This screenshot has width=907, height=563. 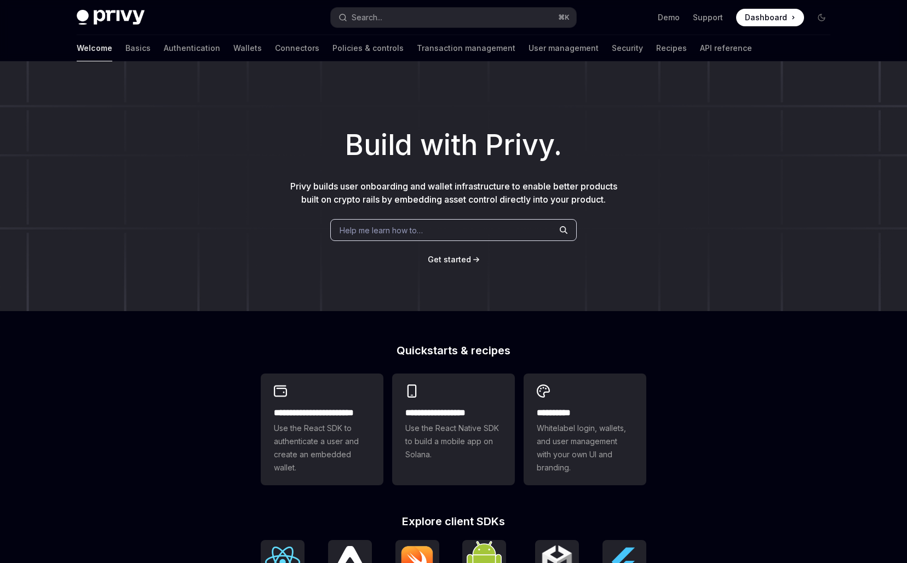 What do you see at coordinates (707, 18) in the screenshot?
I see `a: Support` at bounding box center [707, 18].